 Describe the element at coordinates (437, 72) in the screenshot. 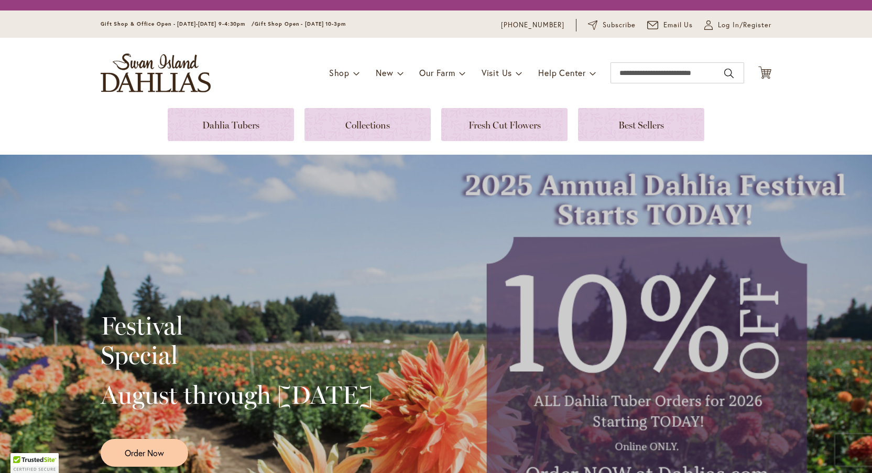

I see `span: Our Farm` at that location.